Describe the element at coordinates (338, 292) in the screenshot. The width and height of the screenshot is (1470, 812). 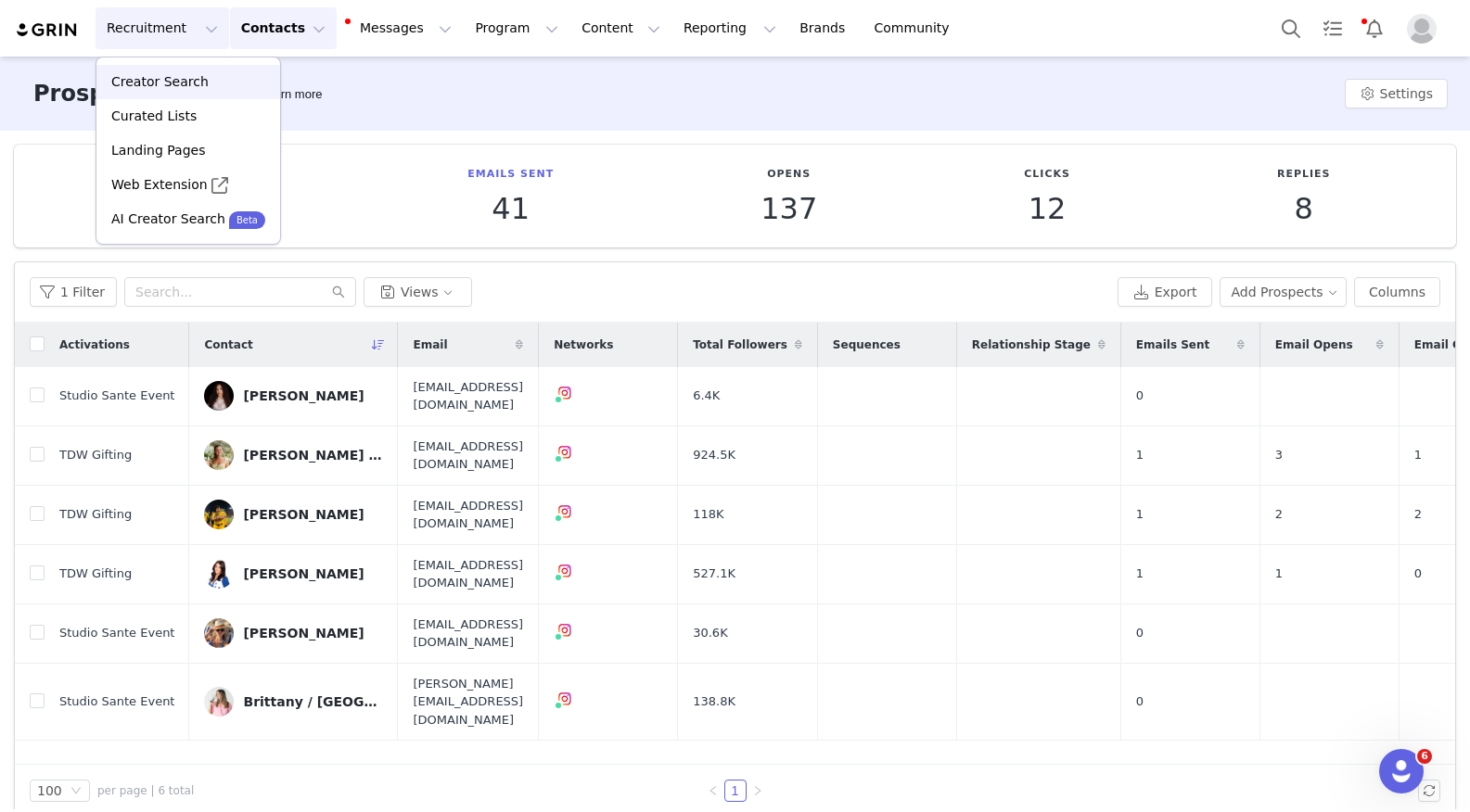
I see `i: icon: search` at that location.